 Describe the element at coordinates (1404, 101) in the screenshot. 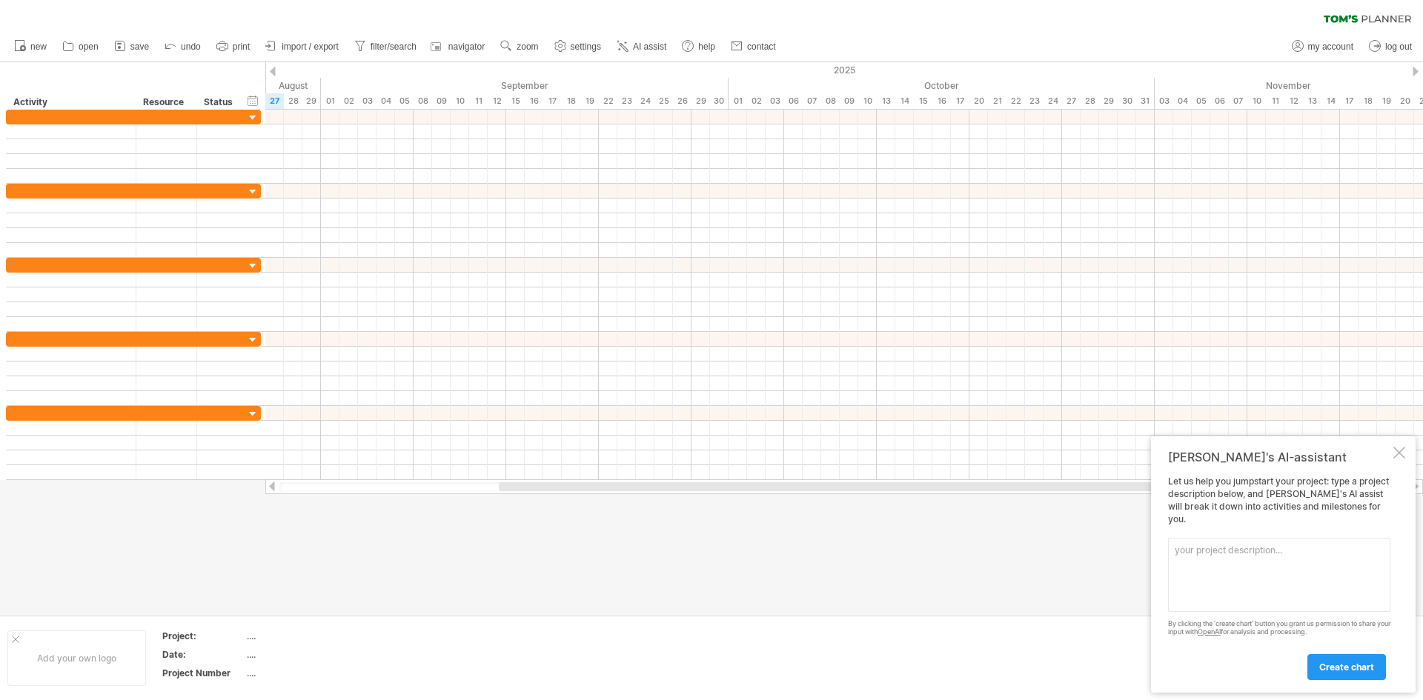

I see `div: Thursday, 20 November 2025` at that location.